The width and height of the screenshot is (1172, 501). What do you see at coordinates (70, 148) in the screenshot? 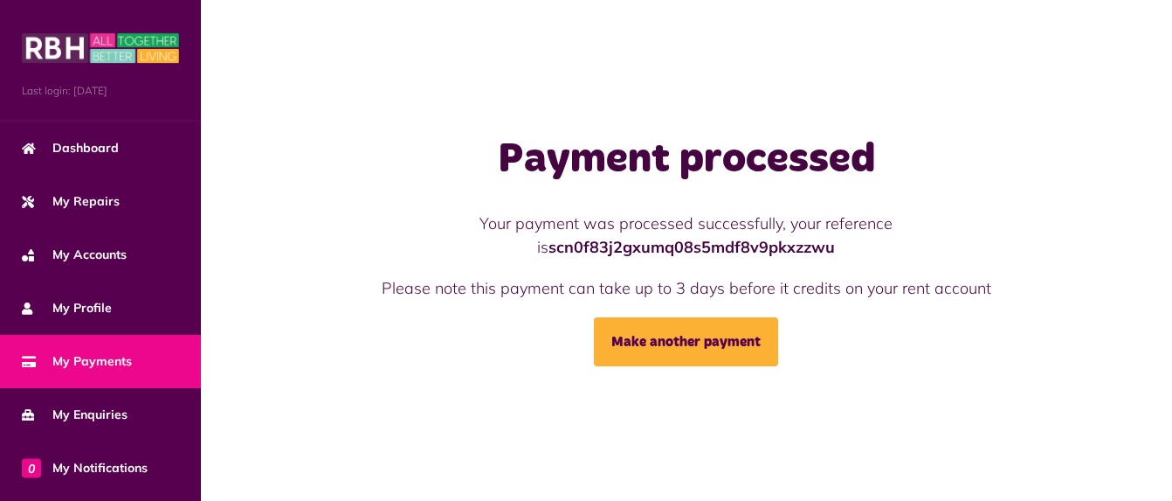
I see `span: Dashboard` at bounding box center [70, 148].